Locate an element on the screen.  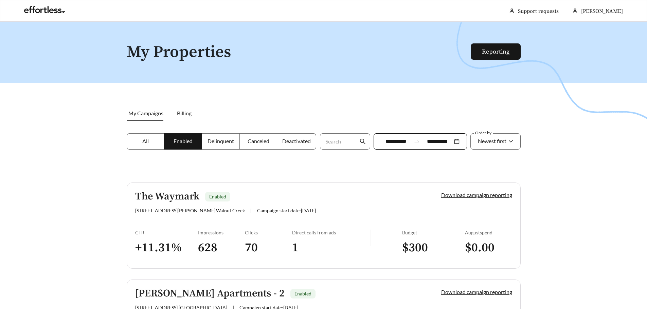
h3: $ 0.00 is located at coordinates (488, 248).